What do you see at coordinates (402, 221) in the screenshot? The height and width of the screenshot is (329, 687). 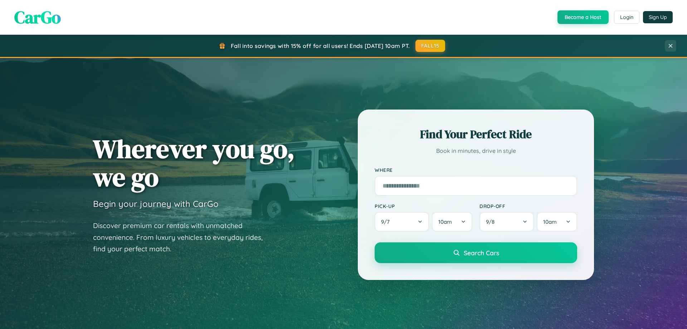 I see `button: 9/7` at bounding box center [402, 221].